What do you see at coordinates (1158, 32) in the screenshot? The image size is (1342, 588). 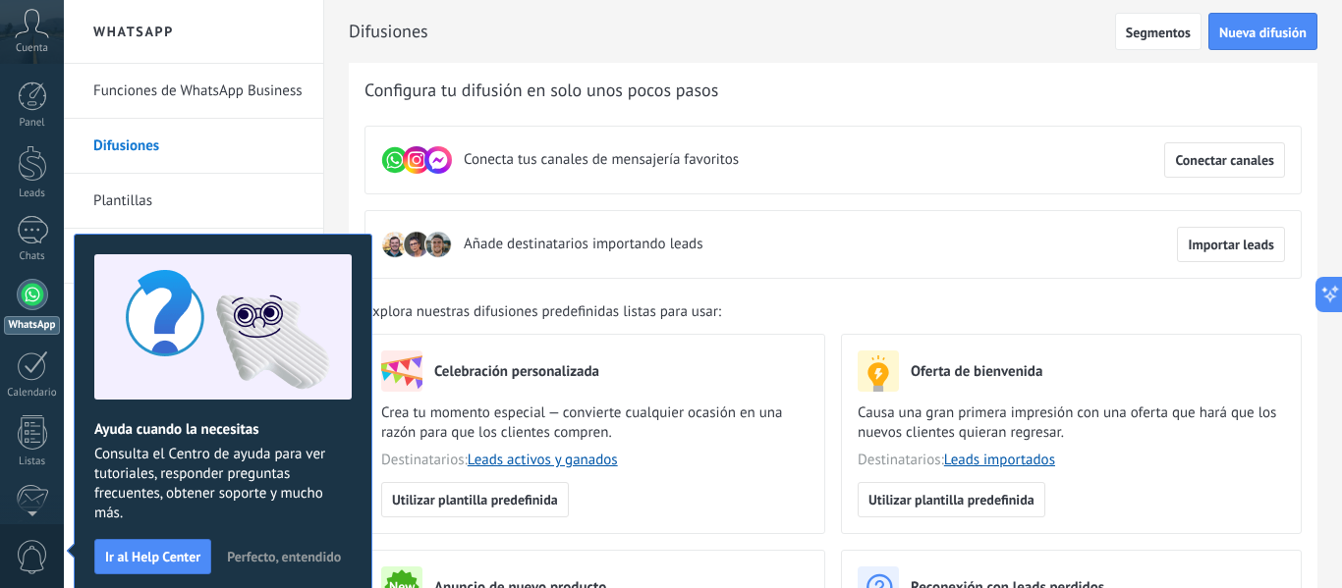 I see `span: Segmentos` at bounding box center [1158, 32].